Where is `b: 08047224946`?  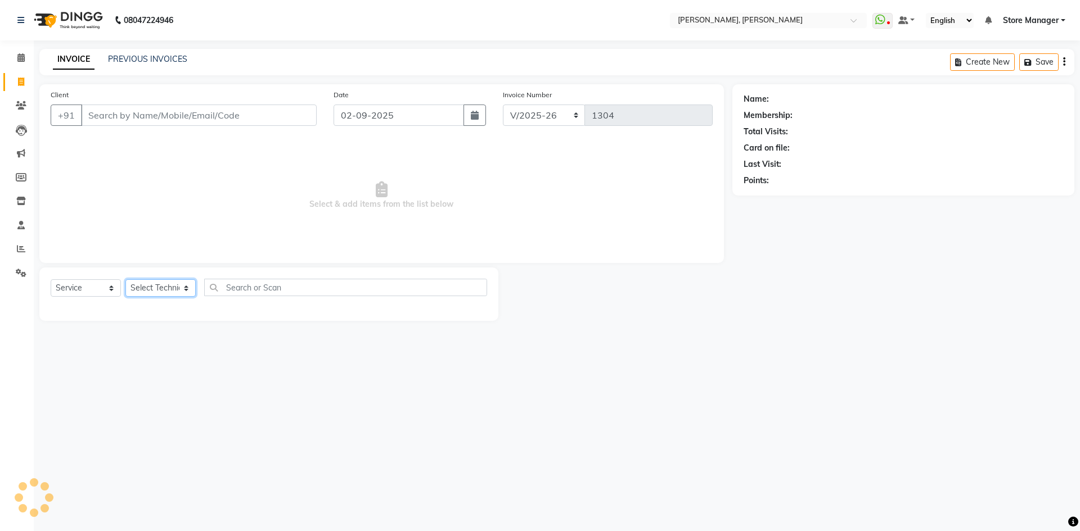 b: 08047224946 is located at coordinates (148, 20).